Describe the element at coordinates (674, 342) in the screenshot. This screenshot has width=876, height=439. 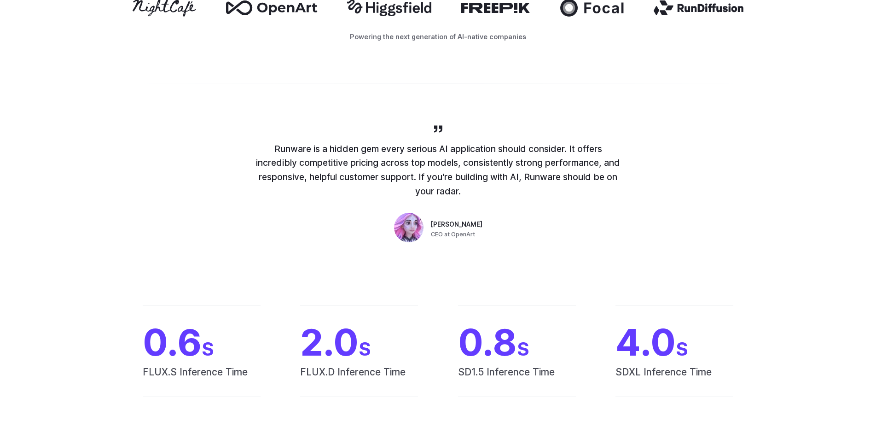
I see `span: 4.0` at that location.